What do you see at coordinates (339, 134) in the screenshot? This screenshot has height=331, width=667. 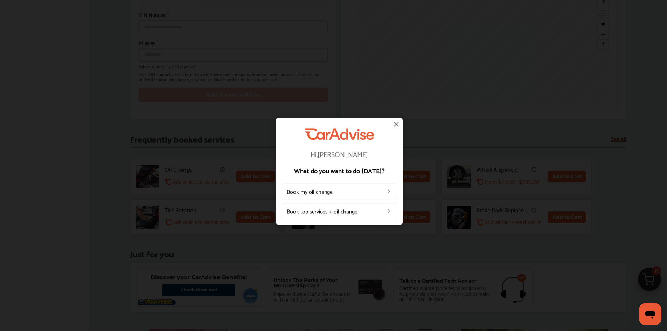 I see `img: CarAdvise Logo` at bounding box center [339, 134].